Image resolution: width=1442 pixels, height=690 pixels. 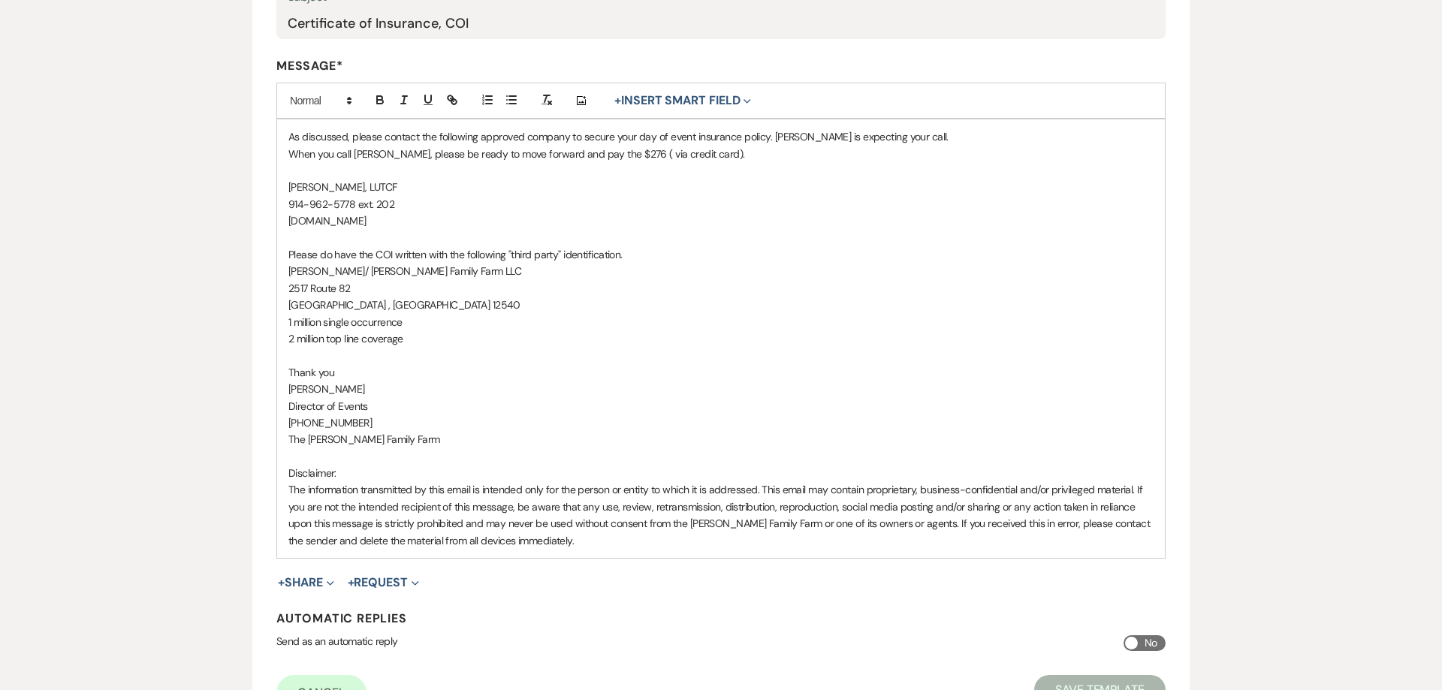 What do you see at coordinates (337, 642) in the screenshot?
I see `span: Send as an automatic reply` at bounding box center [337, 642].